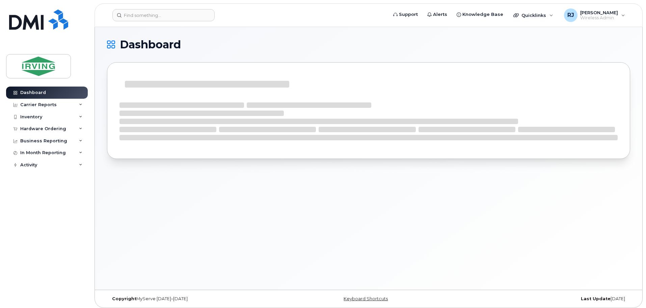 This screenshot has height=308, width=646. What do you see at coordinates (150, 45) in the screenshot?
I see `span: Dashboard` at bounding box center [150, 45].